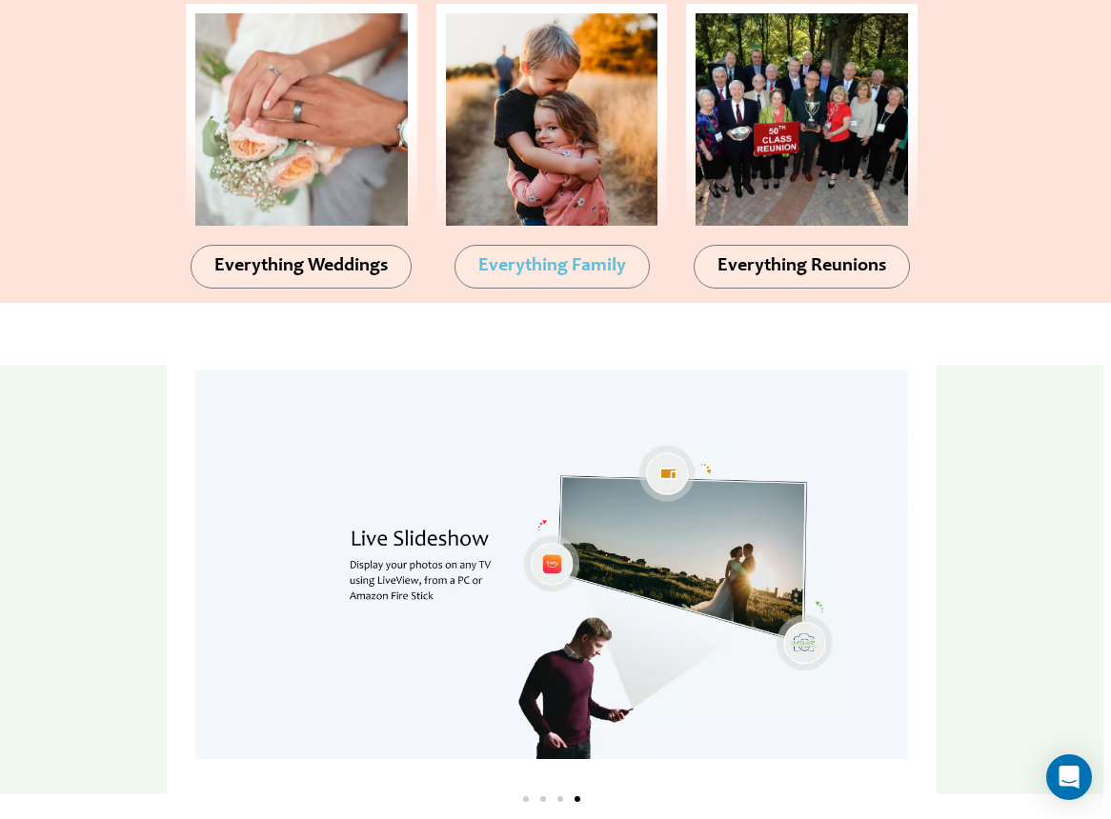  Describe the element at coordinates (552, 564) in the screenshot. I see `img: home_slider_LiveSlideshow` at that location.